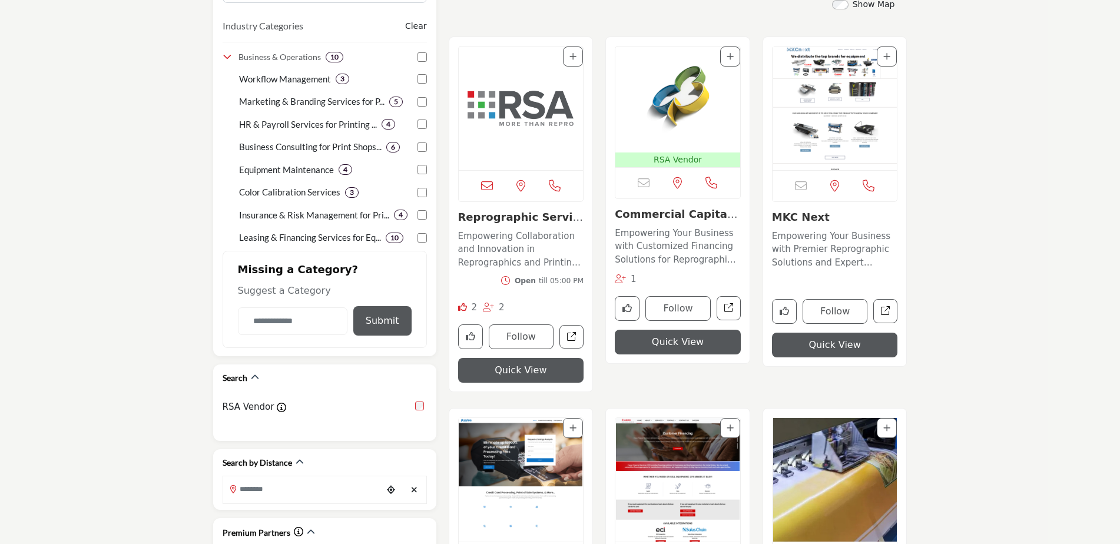  Describe the element at coordinates (835, 108) in the screenshot. I see `img: MKC Next` at that location.